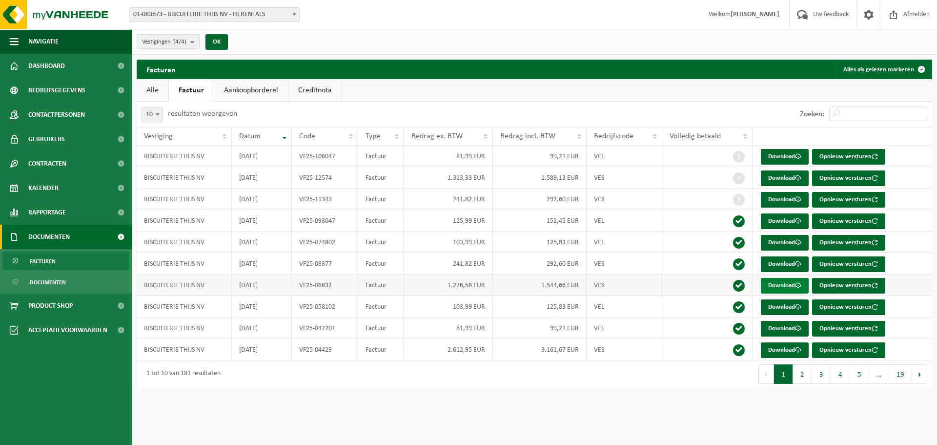  I want to click on td: 292,60 EUR, so click(540, 264).